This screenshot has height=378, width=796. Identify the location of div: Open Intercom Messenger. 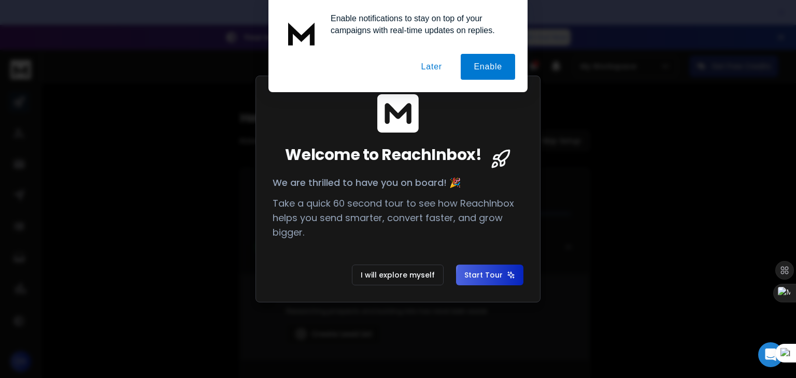
(771, 355).